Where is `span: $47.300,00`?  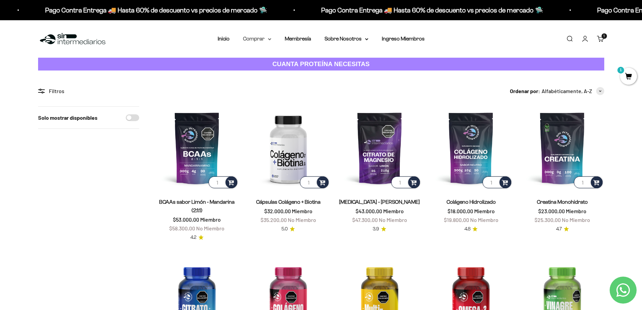
span: $47.300,00 is located at coordinates (365, 219).